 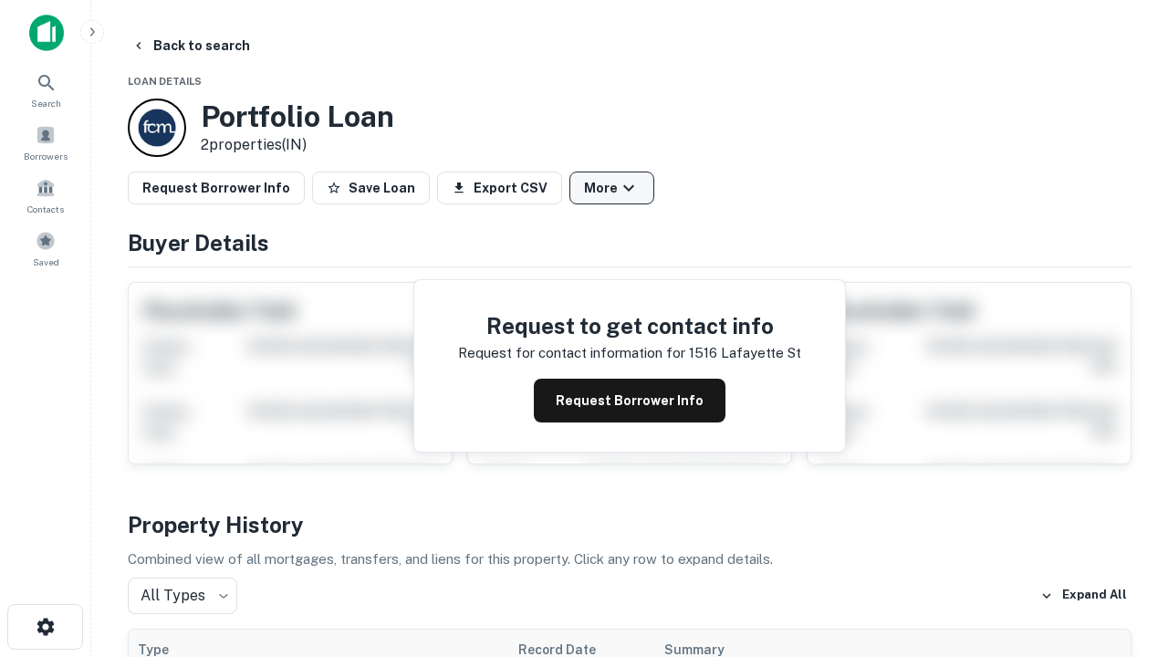 What do you see at coordinates (630, 243) in the screenshot?
I see `h4: Buyer Details` at bounding box center [630, 243].